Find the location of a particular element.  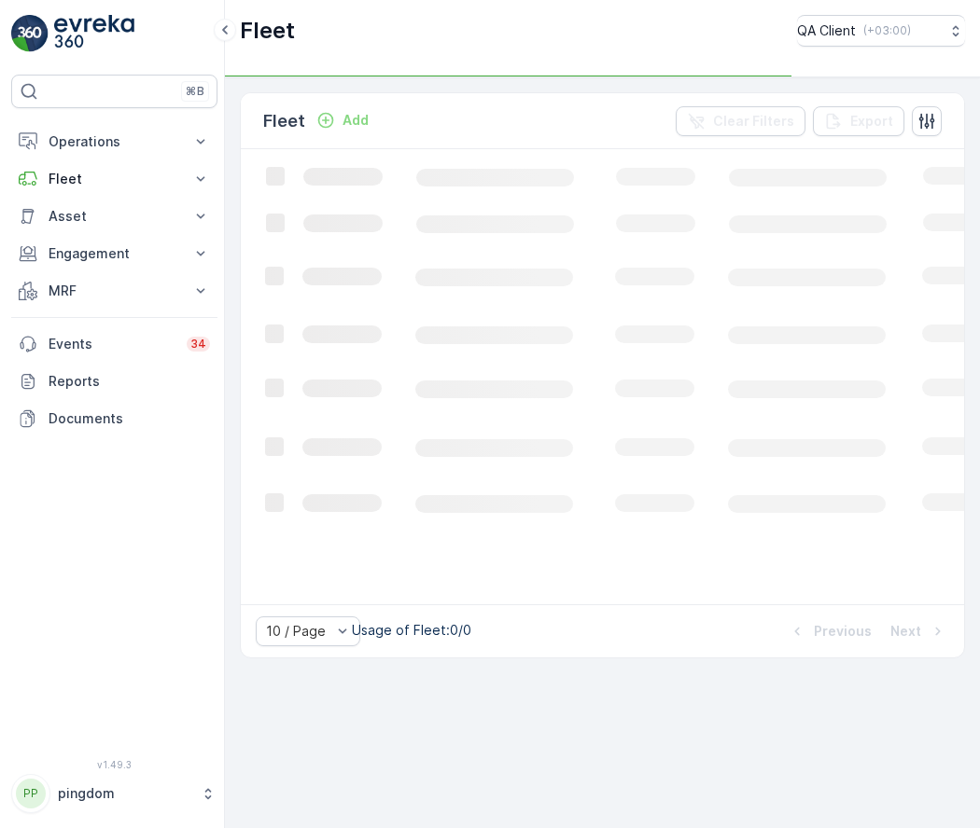

div: PP is located at coordinates (31, 794).